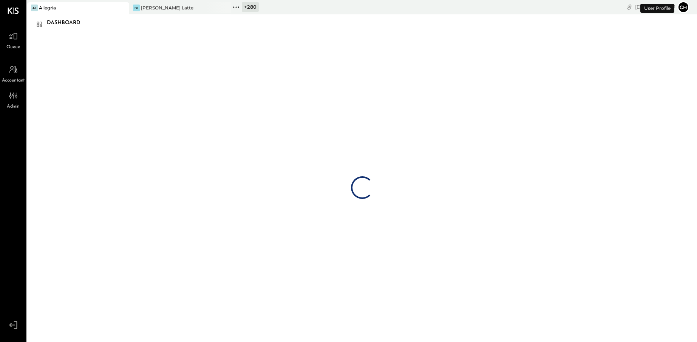 The height and width of the screenshot is (342, 697). Describe the element at coordinates (13, 73) in the screenshot. I see `a: Accountant` at that location.